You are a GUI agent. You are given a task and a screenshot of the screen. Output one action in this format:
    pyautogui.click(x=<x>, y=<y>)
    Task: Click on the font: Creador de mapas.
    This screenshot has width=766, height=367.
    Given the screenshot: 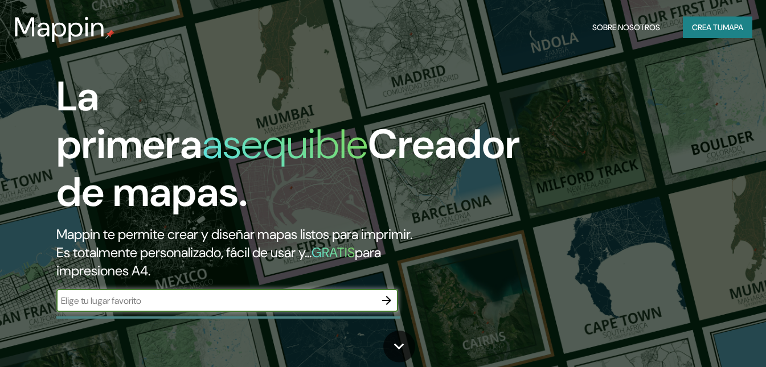 What is the action you would take?
    pyautogui.click(x=288, y=168)
    